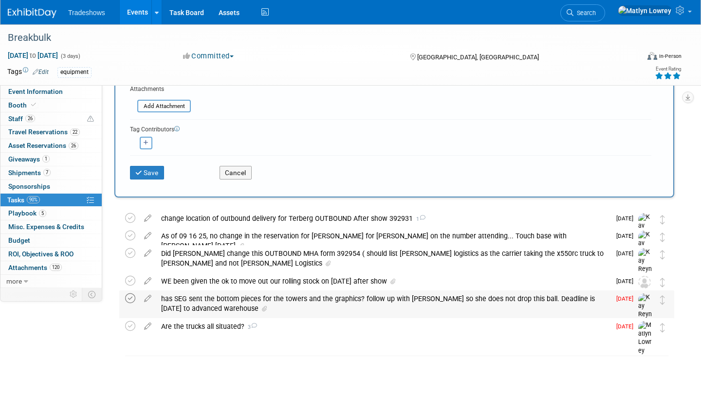 The height and width of the screenshot is (395, 701). I want to click on div: change location of outbound delivery for Terberg OUTBOUND After show 392931, so click(383, 219).